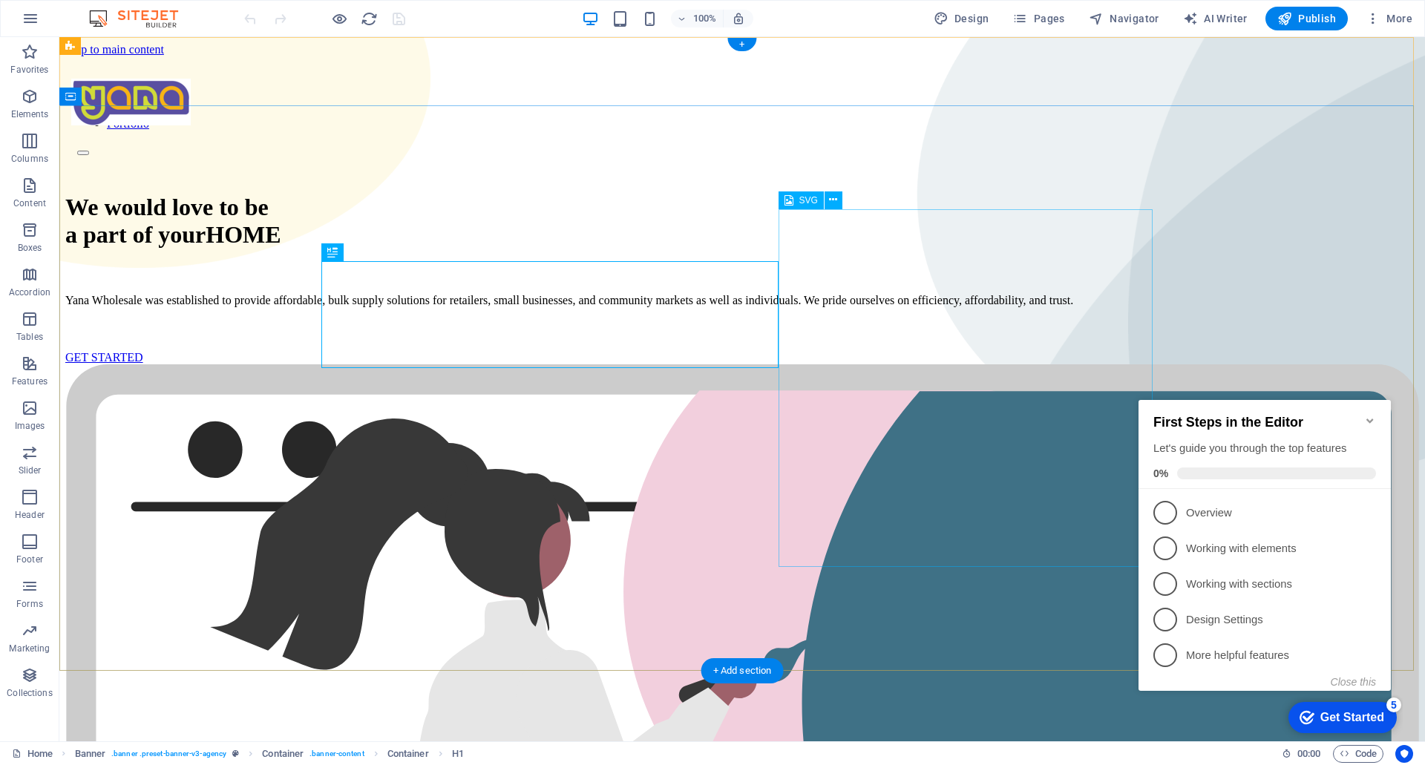 Image resolution: width=1425 pixels, height=765 pixels. What do you see at coordinates (32, 754) in the screenshot?
I see `a: Click to cancel selection. Double-click to open Pages` at bounding box center [32, 754].